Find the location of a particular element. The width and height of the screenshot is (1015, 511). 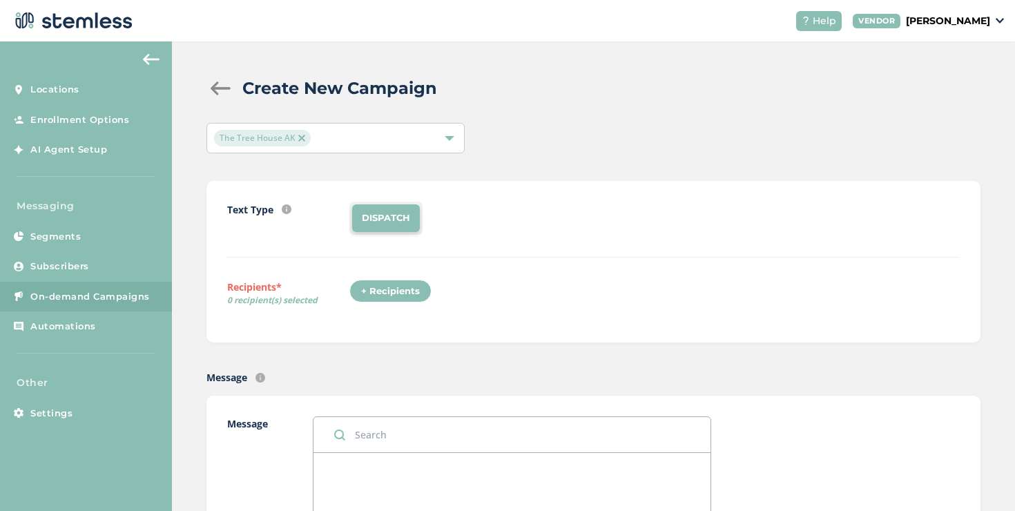

label: Recipients* is located at coordinates (288, 296).